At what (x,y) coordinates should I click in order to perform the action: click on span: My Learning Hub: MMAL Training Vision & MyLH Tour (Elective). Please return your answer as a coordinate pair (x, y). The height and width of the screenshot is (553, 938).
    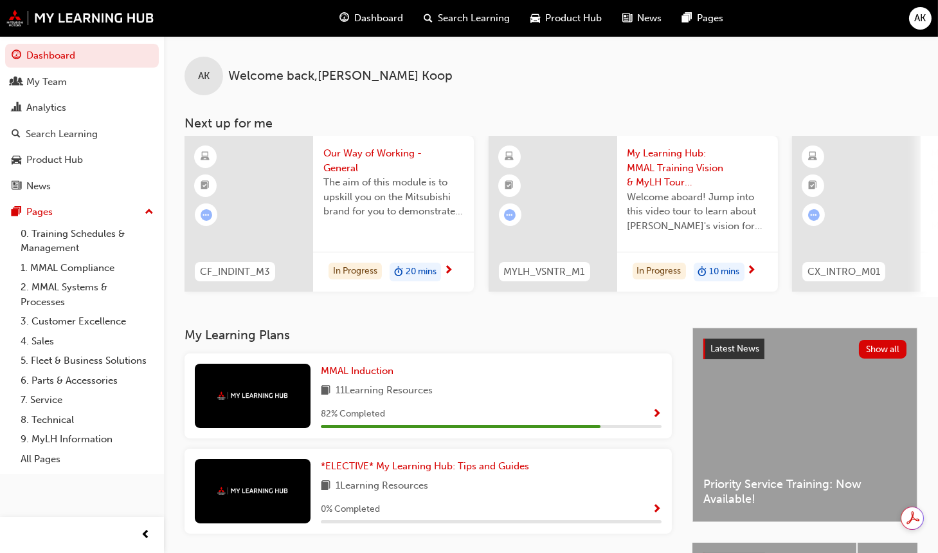
    Looking at the image, I should click on (698, 168).